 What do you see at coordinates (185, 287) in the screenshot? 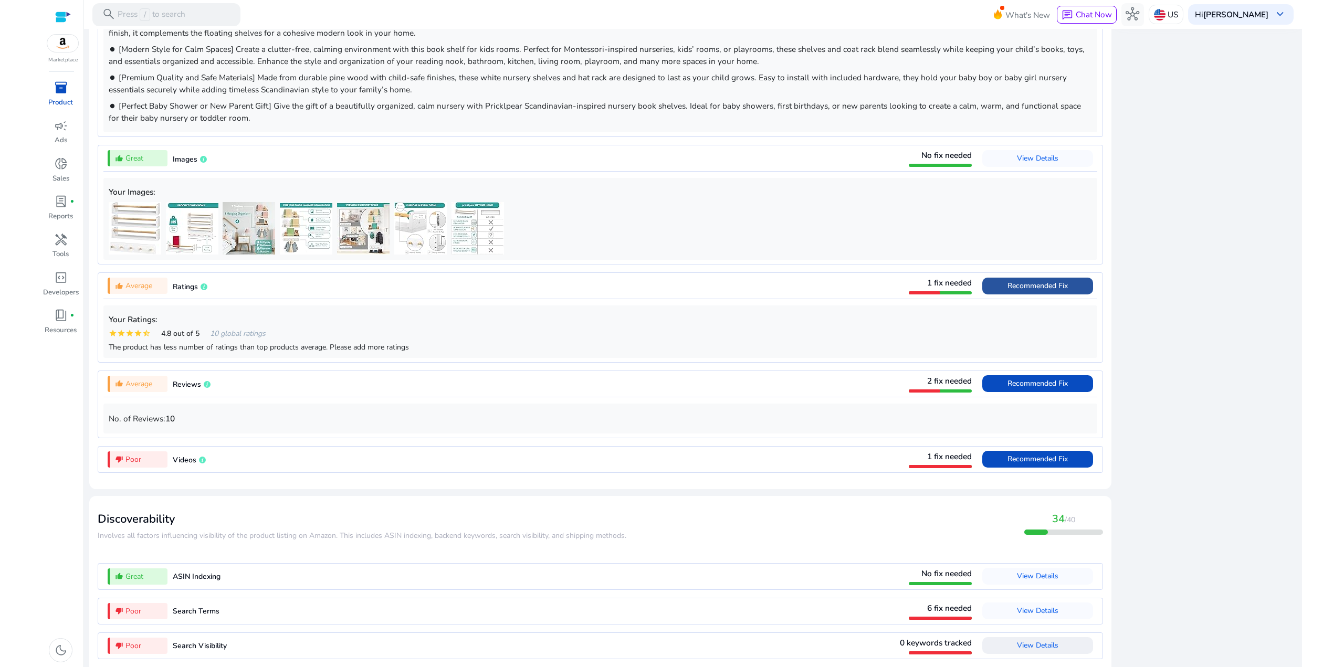
I see `span: Ratings` at bounding box center [185, 287].